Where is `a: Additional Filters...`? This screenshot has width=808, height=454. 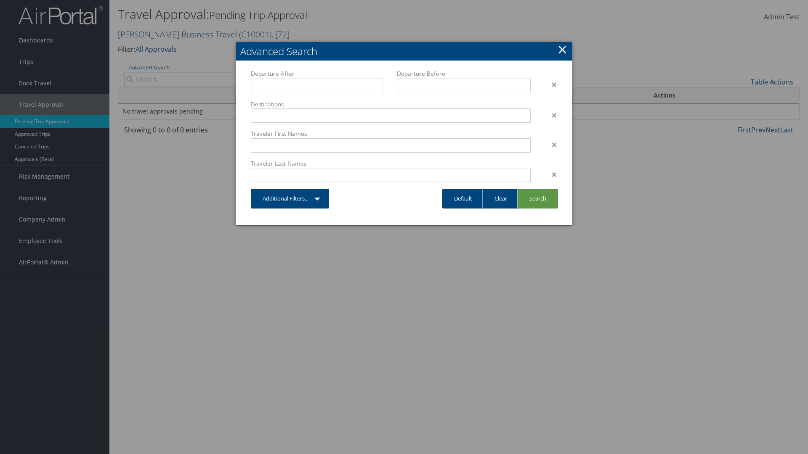 a: Additional Filters... is located at coordinates (290, 199).